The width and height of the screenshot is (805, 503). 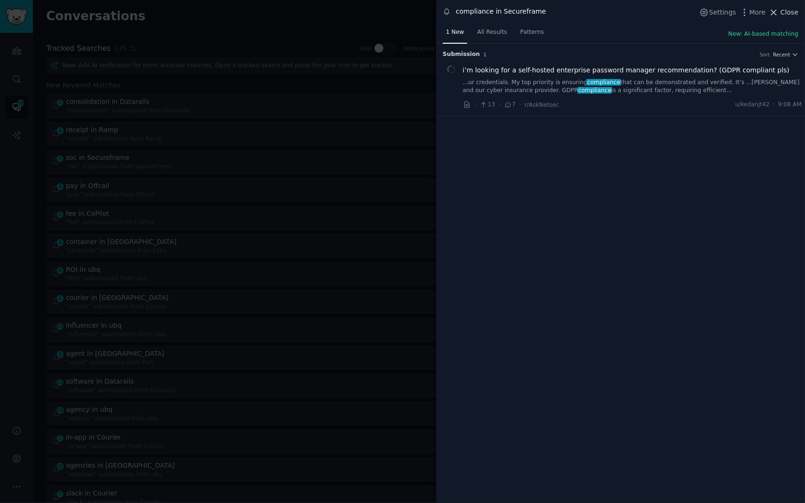 What do you see at coordinates (783, 12) in the screenshot?
I see `button: Close` at bounding box center [783, 12].